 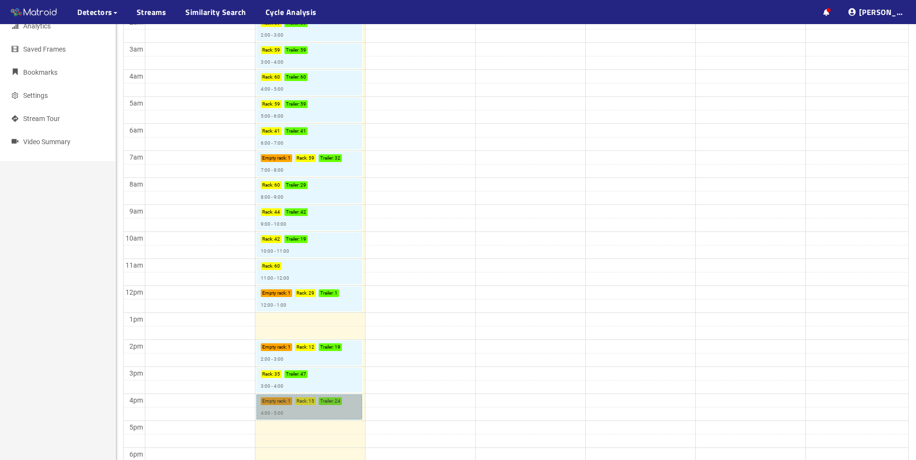 What do you see at coordinates (136, 211) in the screenshot?
I see `div: 9am` at bounding box center [136, 211].